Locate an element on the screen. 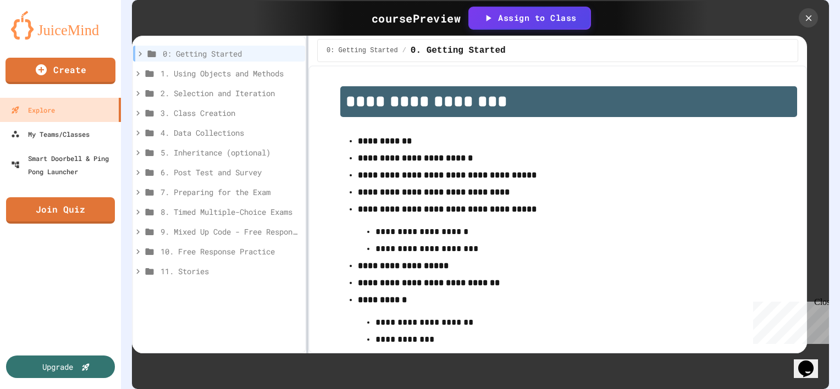 Image resolution: width=840 pixels, height=389 pixels. button: Assign to Class is located at coordinates (529, 18).